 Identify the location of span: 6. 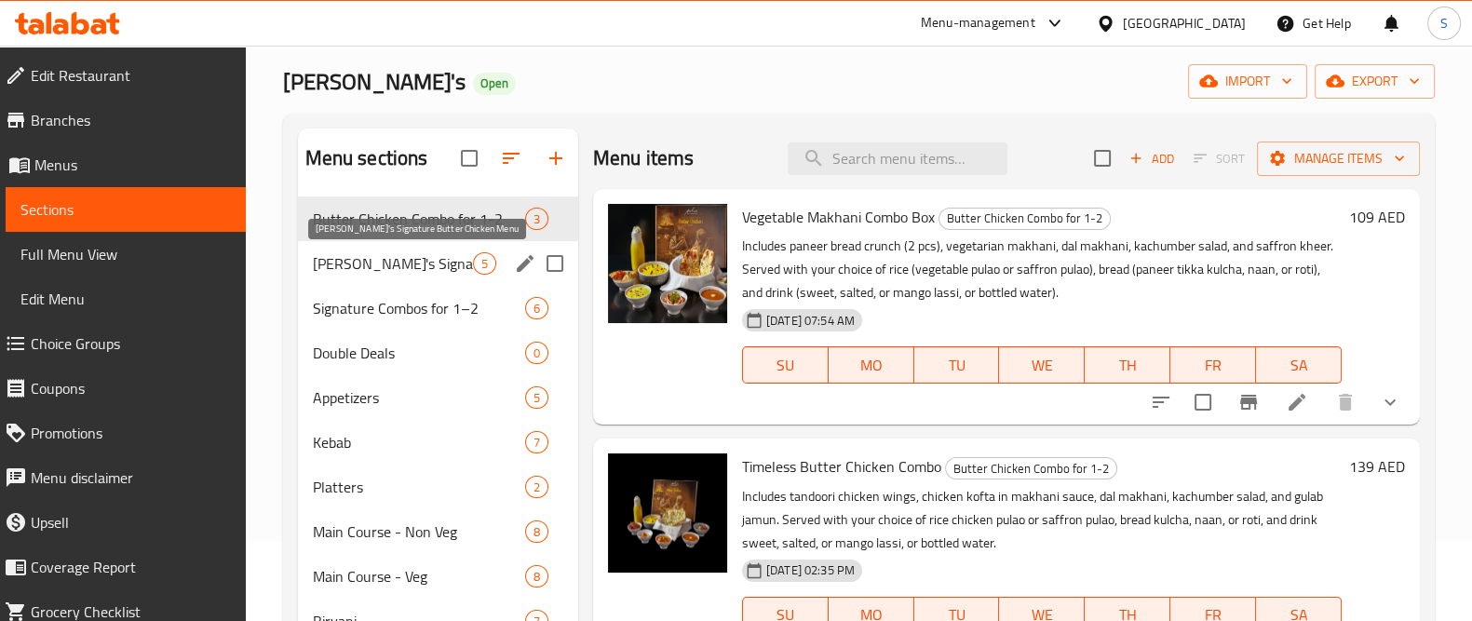
(536, 308).